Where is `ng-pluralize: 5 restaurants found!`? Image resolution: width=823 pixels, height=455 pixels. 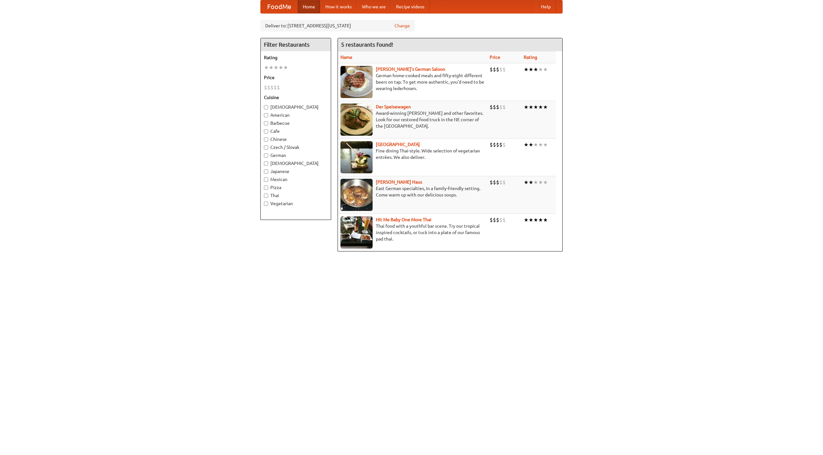 ng-pluralize: 5 restaurants found! is located at coordinates (367, 44).